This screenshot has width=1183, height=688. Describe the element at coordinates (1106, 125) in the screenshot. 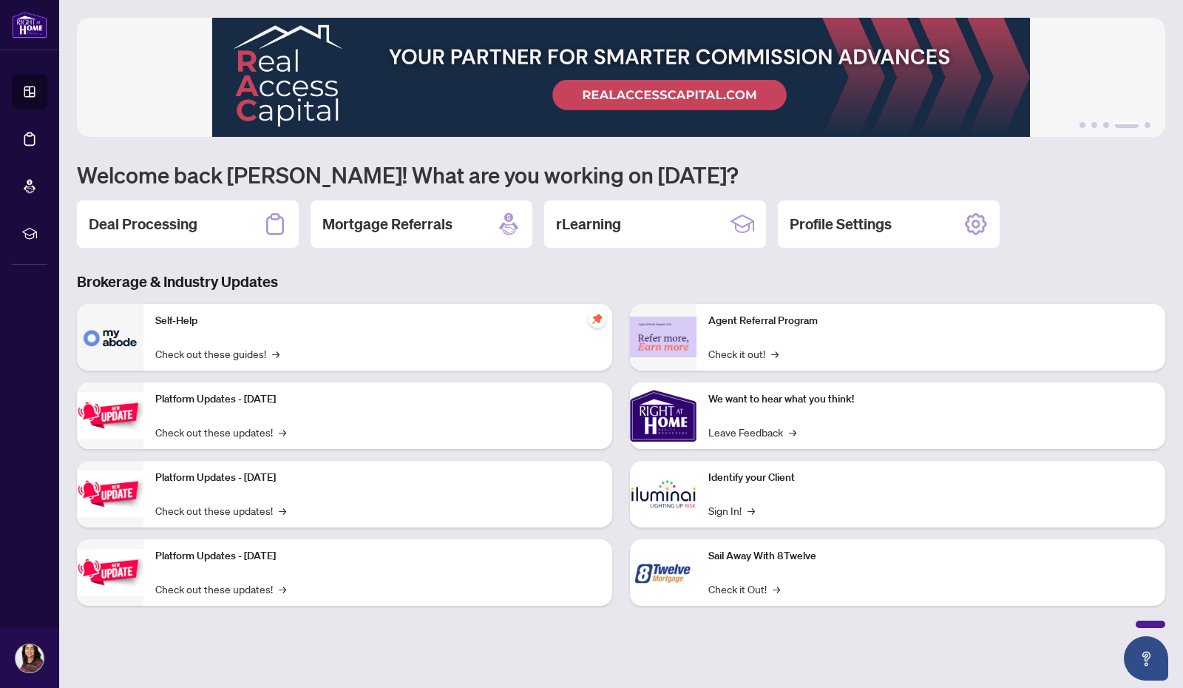

I see `button: 3` at that location.